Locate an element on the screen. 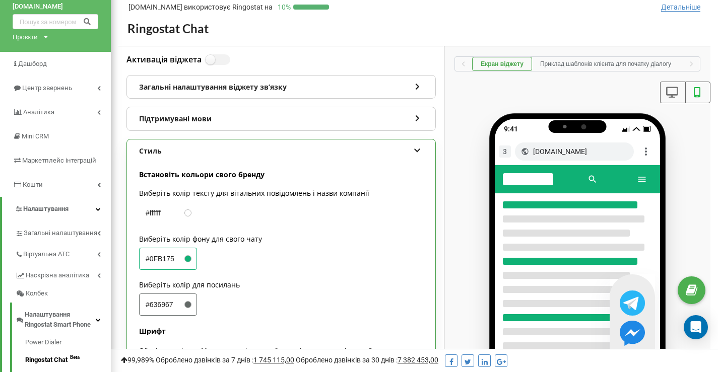  a: Налаштування Ringostat Smart Phone is located at coordinates (63, 318).